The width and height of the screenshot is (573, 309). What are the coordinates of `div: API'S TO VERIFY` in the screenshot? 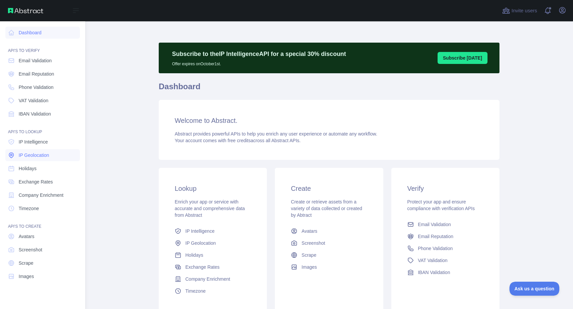 It's located at (43, 47).